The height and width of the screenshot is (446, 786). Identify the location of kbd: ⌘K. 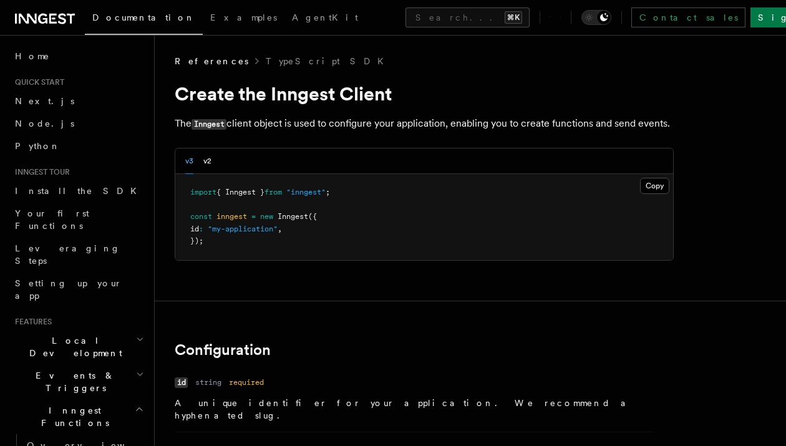
(513, 17).